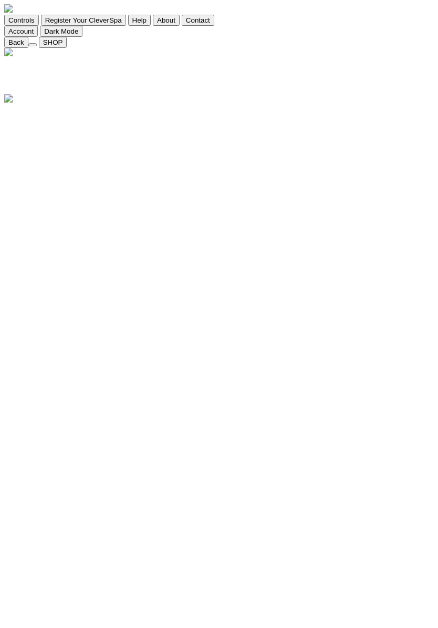 This screenshot has width=438, height=628. What do you see at coordinates (139, 20) in the screenshot?
I see `button: Help arrow down` at bounding box center [139, 20].